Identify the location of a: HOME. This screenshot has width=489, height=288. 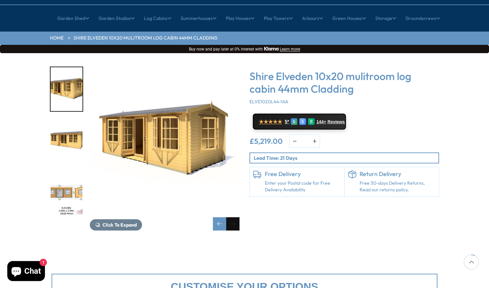
(57, 38).